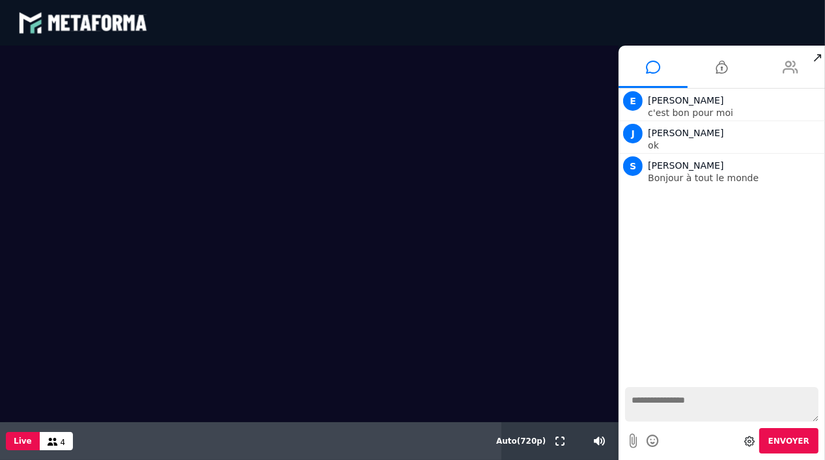 Image resolution: width=825 pixels, height=460 pixels. I want to click on span: Auto ( 720 p), so click(521, 441).